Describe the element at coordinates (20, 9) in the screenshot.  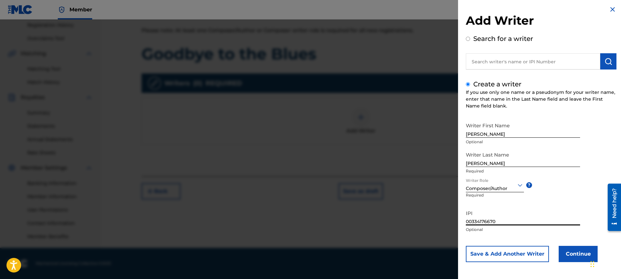
I see `img: MLC Logo` at that location.